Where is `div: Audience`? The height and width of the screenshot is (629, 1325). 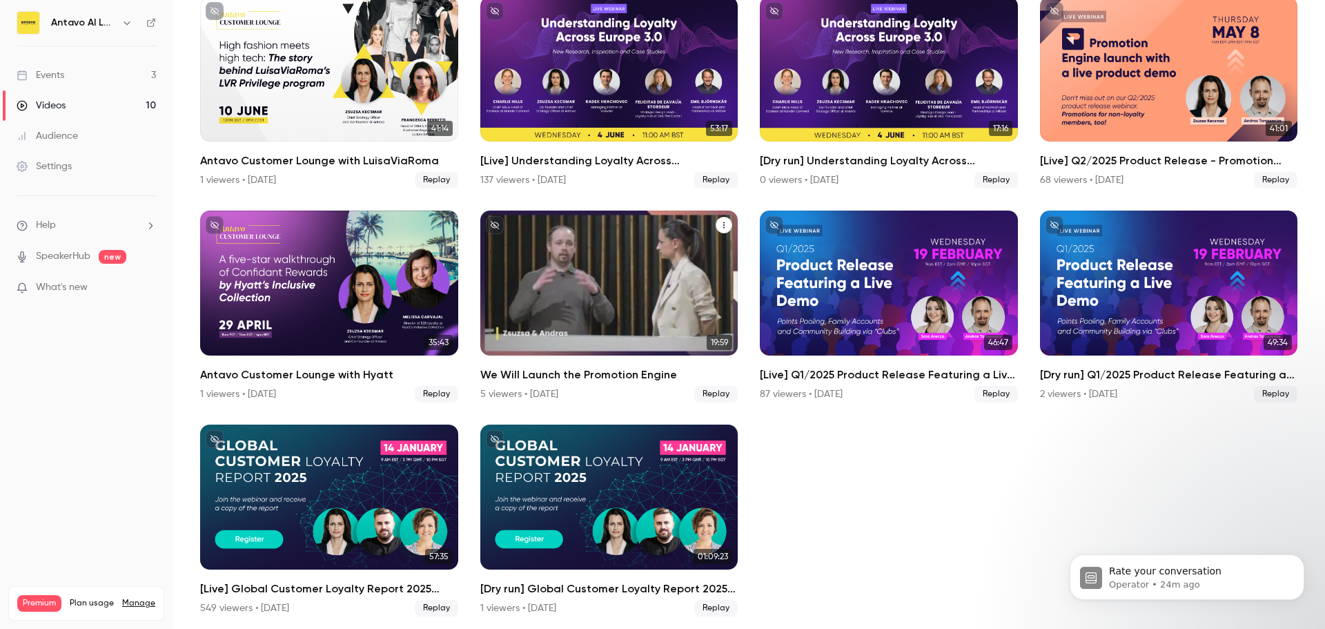 div: Audience is located at coordinates (47, 136).